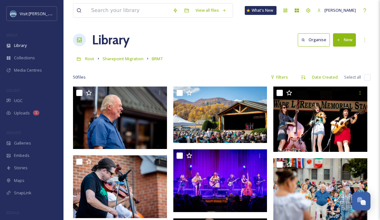  I want to click on span: SOCIALS, so click(13, 213).